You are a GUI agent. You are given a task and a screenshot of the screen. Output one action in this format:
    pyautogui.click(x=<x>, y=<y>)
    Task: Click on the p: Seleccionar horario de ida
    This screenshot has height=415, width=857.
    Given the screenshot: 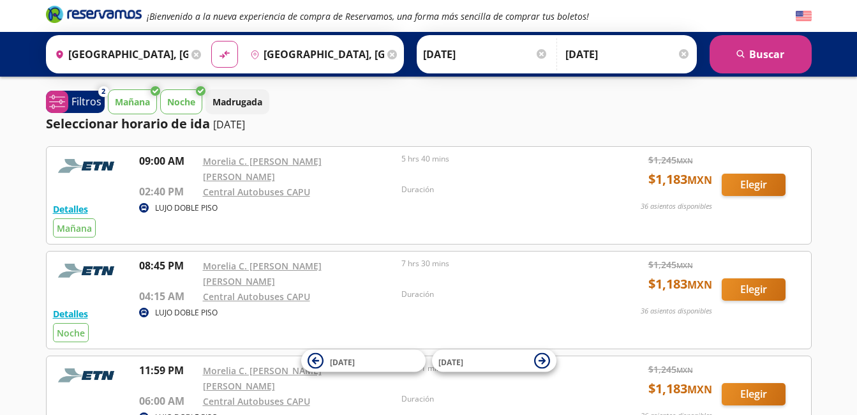 What is the action you would take?
    pyautogui.click(x=128, y=124)
    